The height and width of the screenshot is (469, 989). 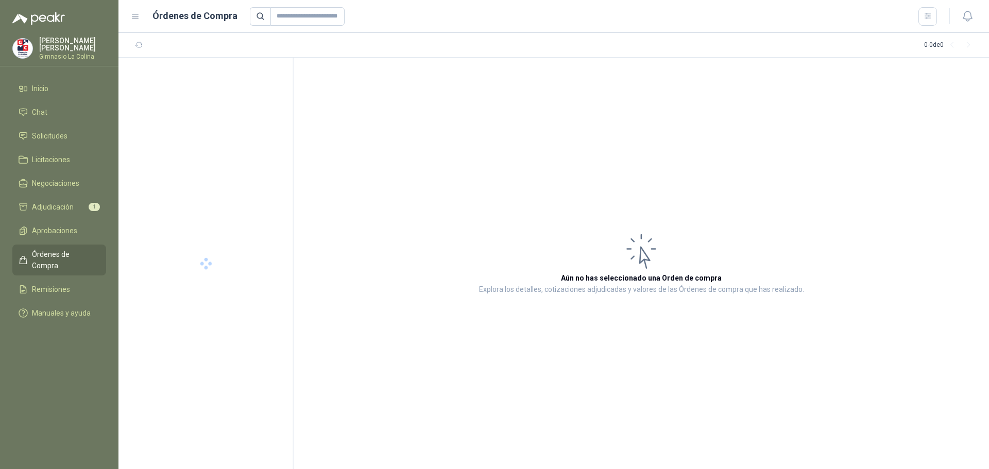 What do you see at coordinates (195, 16) in the screenshot?
I see `h1: Órdenes de Compra` at bounding box center [195, 16].